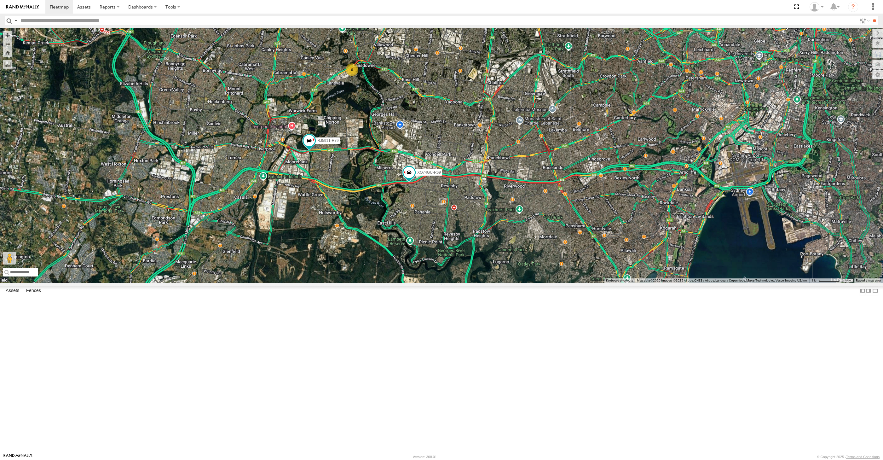  Describe the element at coordinates (815, 280) in the screenshot. I see `span: 1 km` at that location.